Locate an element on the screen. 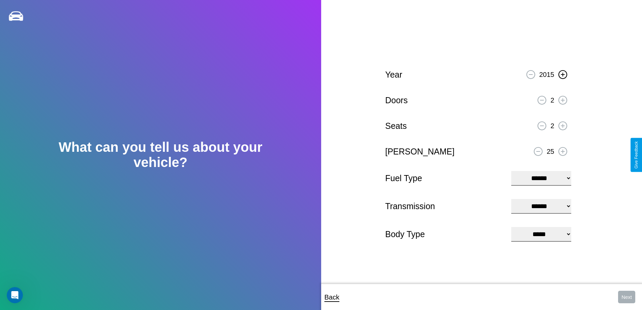 Image resolution: width=642 pixels, height=310 pixels. p: 2015 is located at coordinates (547, 75).